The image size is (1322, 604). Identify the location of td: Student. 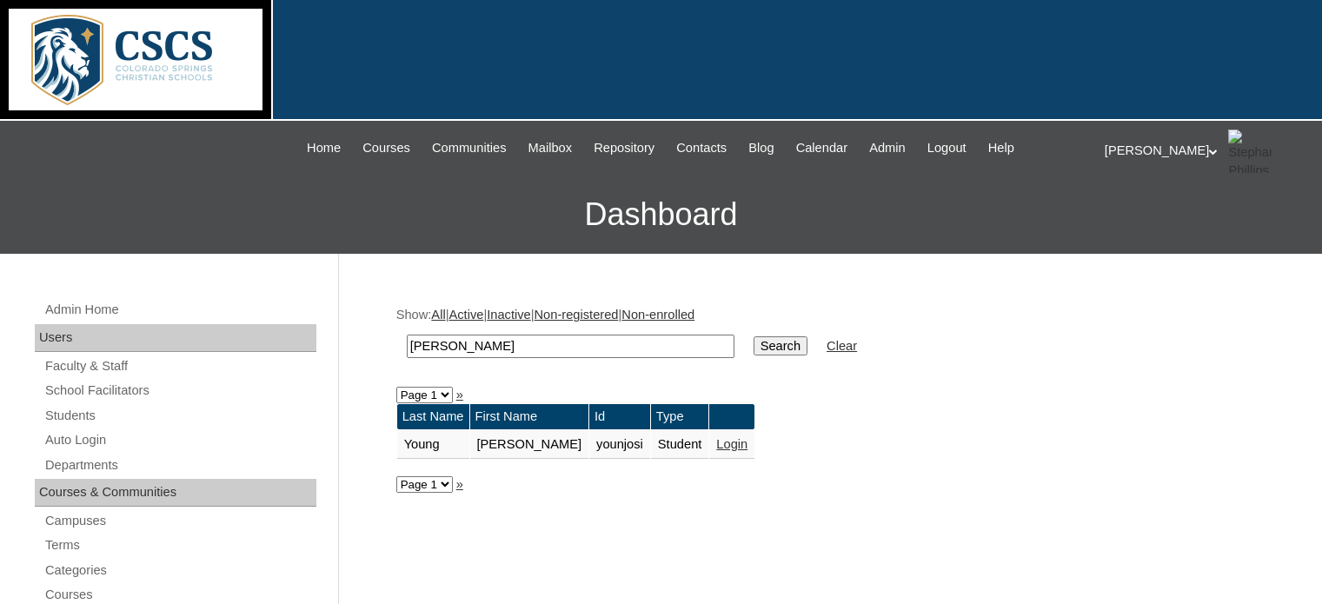
(680, 445).